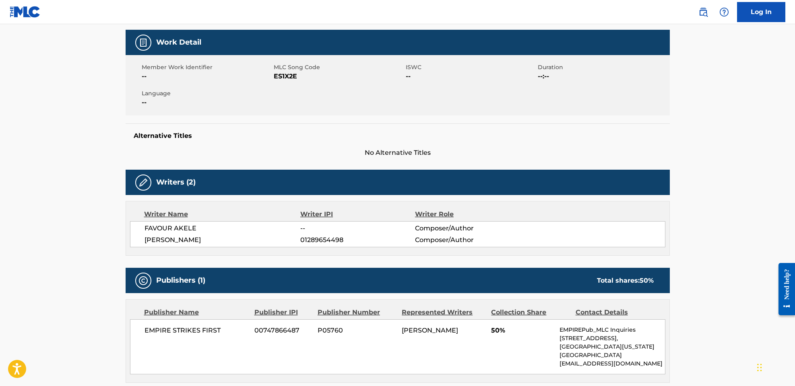 The width and height of the screenshot is (795, 386). I want to click on div: Open Resource Center, so click(14, 32).